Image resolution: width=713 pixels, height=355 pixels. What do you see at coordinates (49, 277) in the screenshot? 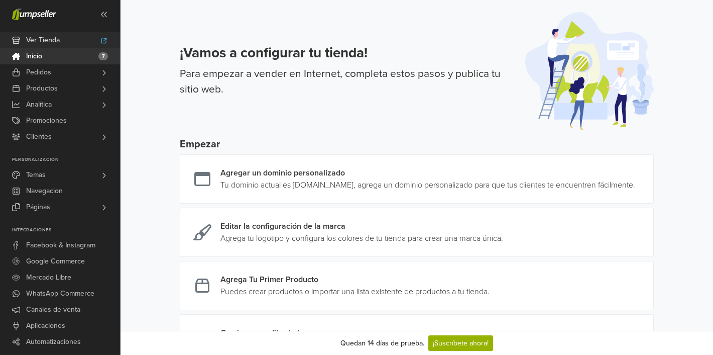
I see `span: Mercado Libre` at bounding box center [49, 277].